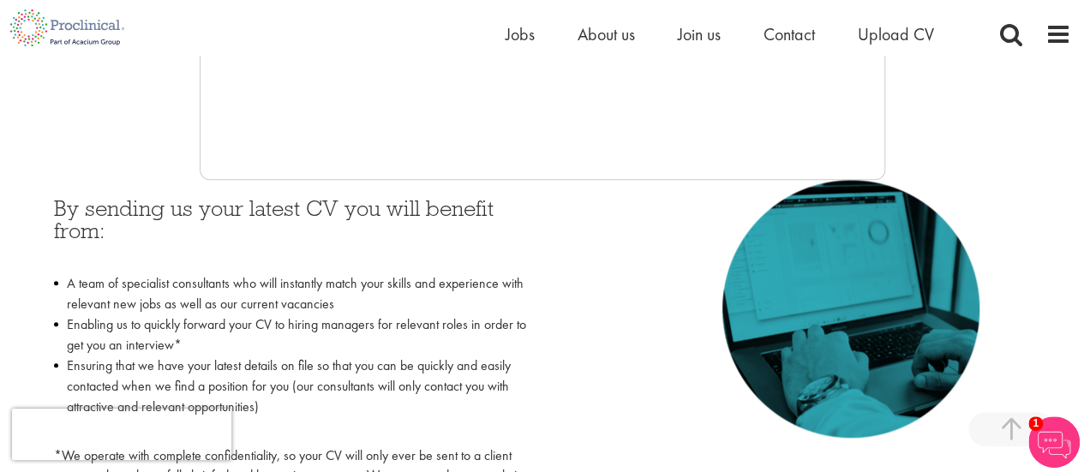  Describe the element at coordinates (699, 34) in the screenshot. I see `span: Join us` at that location.